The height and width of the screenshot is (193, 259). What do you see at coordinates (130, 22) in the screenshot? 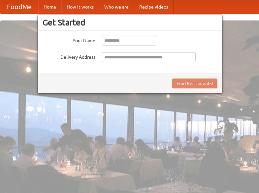
I see `h3: Get Started` at bounding box center [130, 22].